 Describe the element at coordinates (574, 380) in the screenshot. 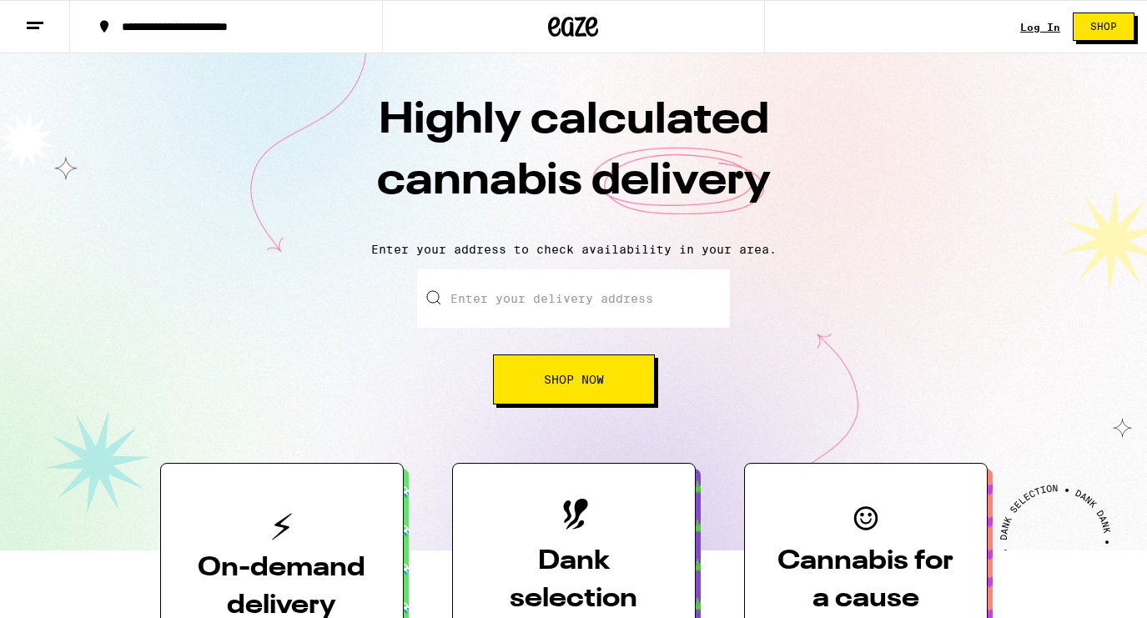

I see `button: Shop Now` at that location.